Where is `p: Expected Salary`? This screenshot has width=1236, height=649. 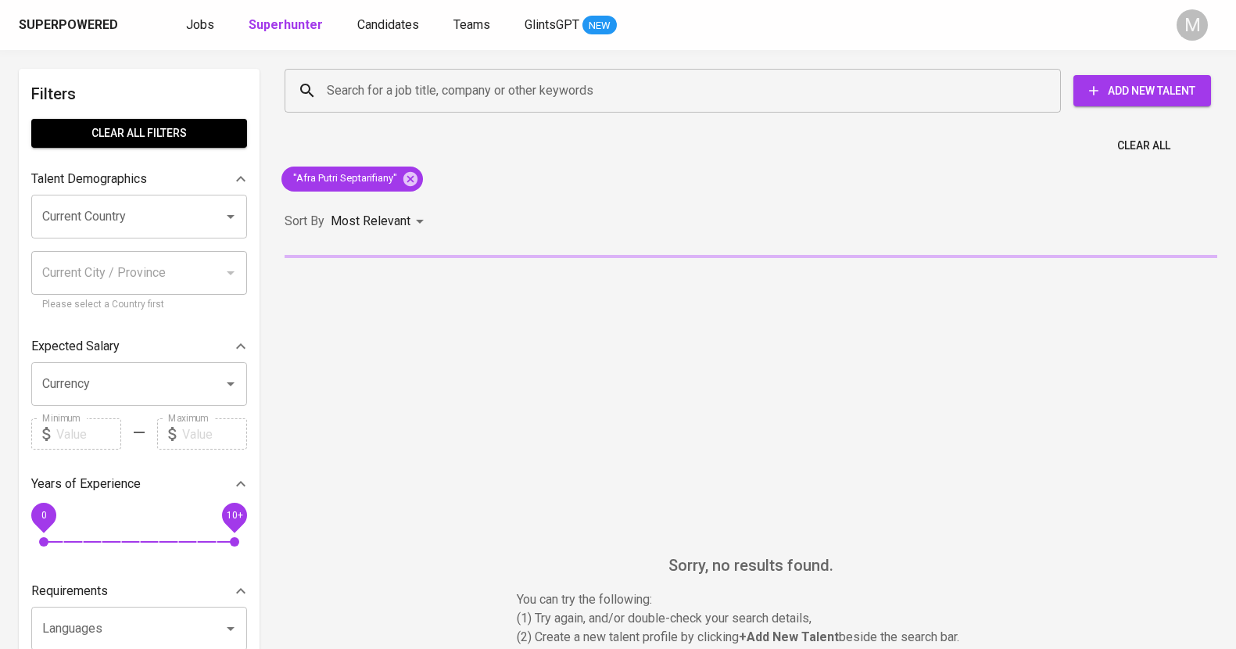
p: Expected Salary is located at coordinates (75, 346).